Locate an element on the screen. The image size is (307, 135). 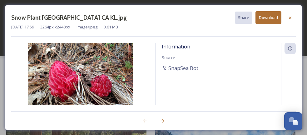
span: 3264 px x 2448 px is located at coordinates (55, 27).